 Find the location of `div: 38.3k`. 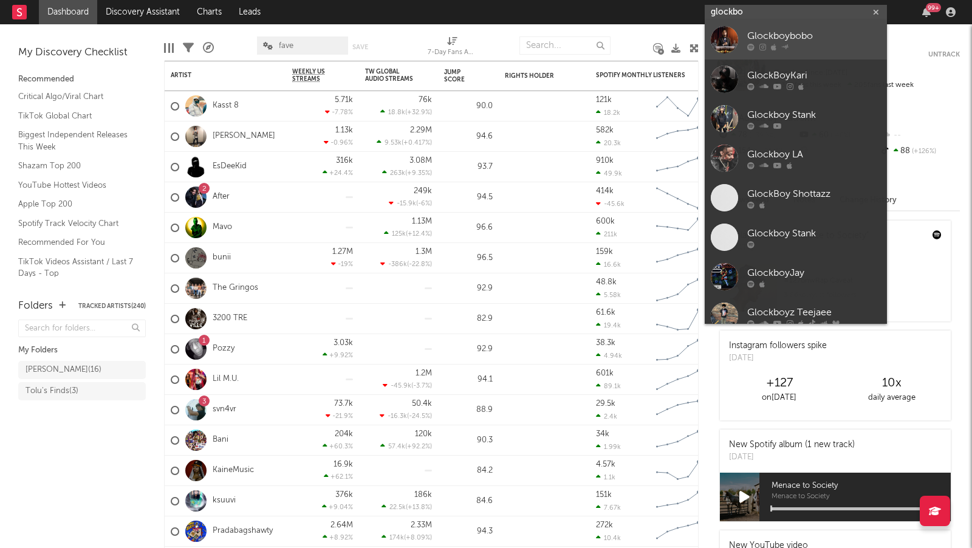

div: 38.3k is located at coordinates (606, 343).